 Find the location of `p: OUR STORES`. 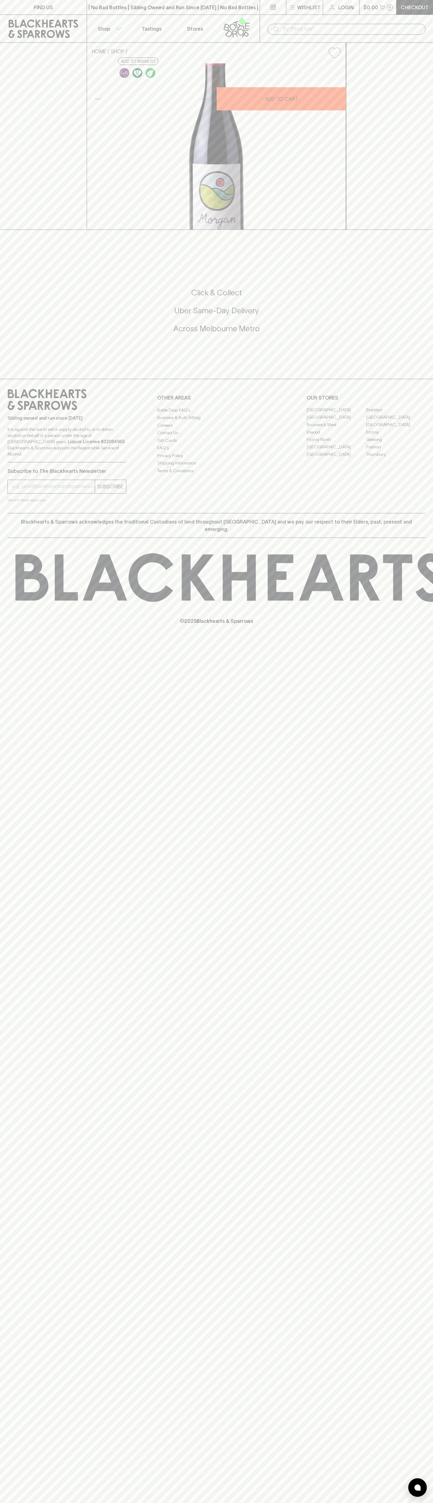

p: OUR STORES is located at coordinates (366, 398).